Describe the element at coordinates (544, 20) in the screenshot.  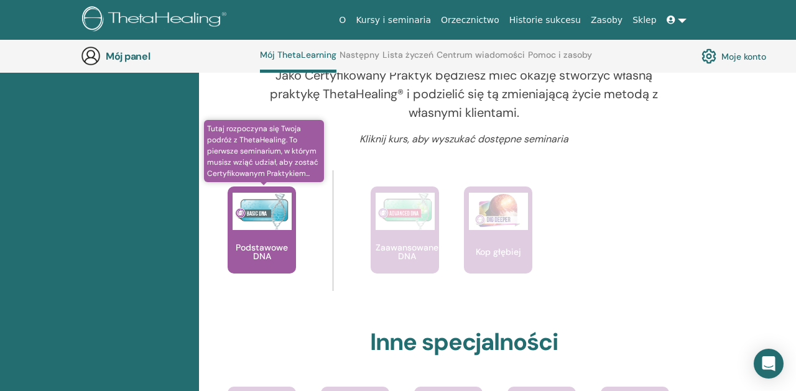
I see `a: Historie sukcesu` at that location.